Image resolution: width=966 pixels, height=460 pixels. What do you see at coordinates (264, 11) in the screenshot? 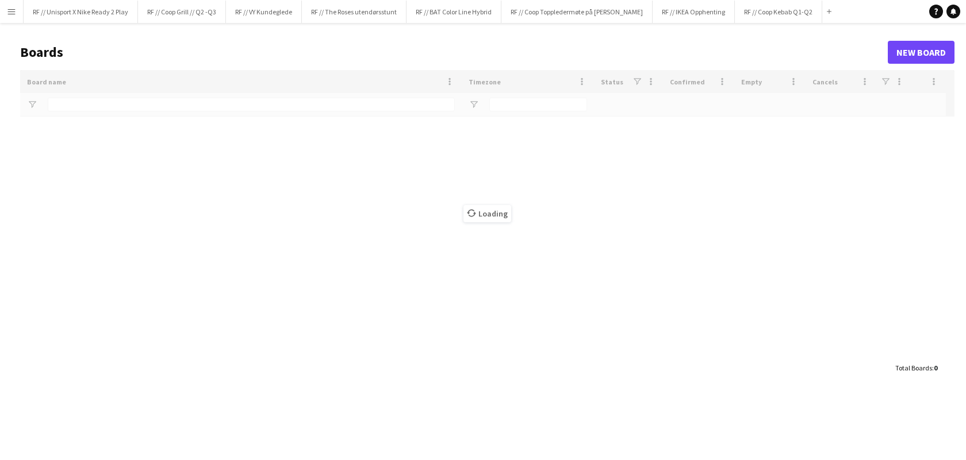
I see `button: RF // VY Kundeglede` at bounding box center [264, 11].